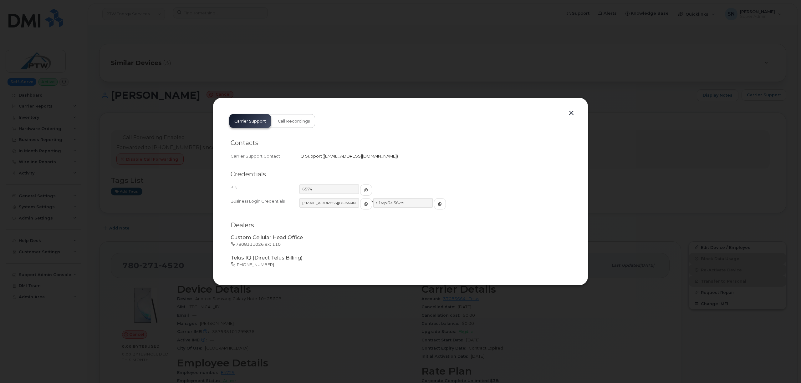 The height and width of the screenshot is (383, 801). I want to click on h2: Dealers, so click(400, 225).